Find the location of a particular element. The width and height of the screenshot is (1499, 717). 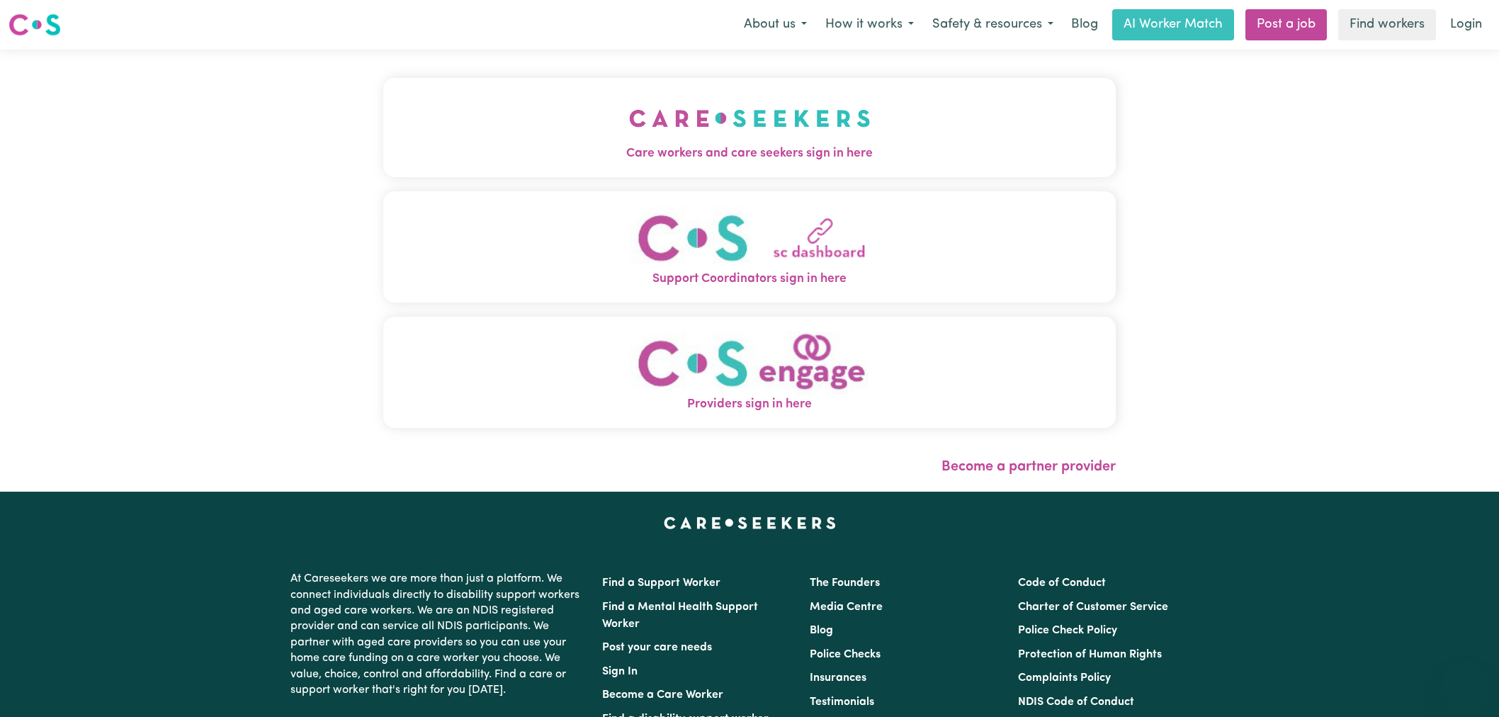

a: Become a Care Worker is located at coordinates (662, 695).